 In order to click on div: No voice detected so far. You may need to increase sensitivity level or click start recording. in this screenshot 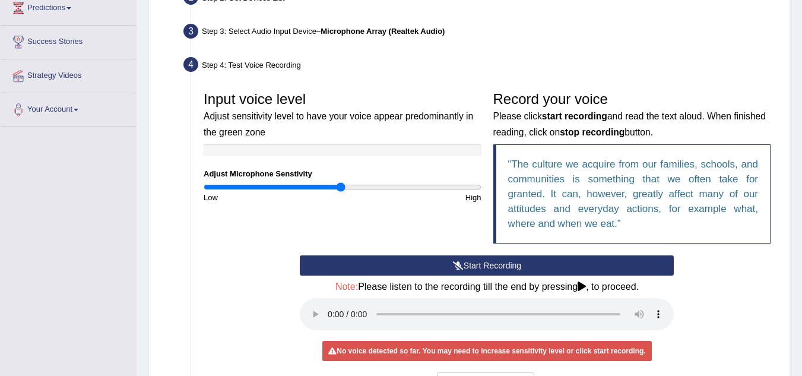, I will do `click(487, 351)`.